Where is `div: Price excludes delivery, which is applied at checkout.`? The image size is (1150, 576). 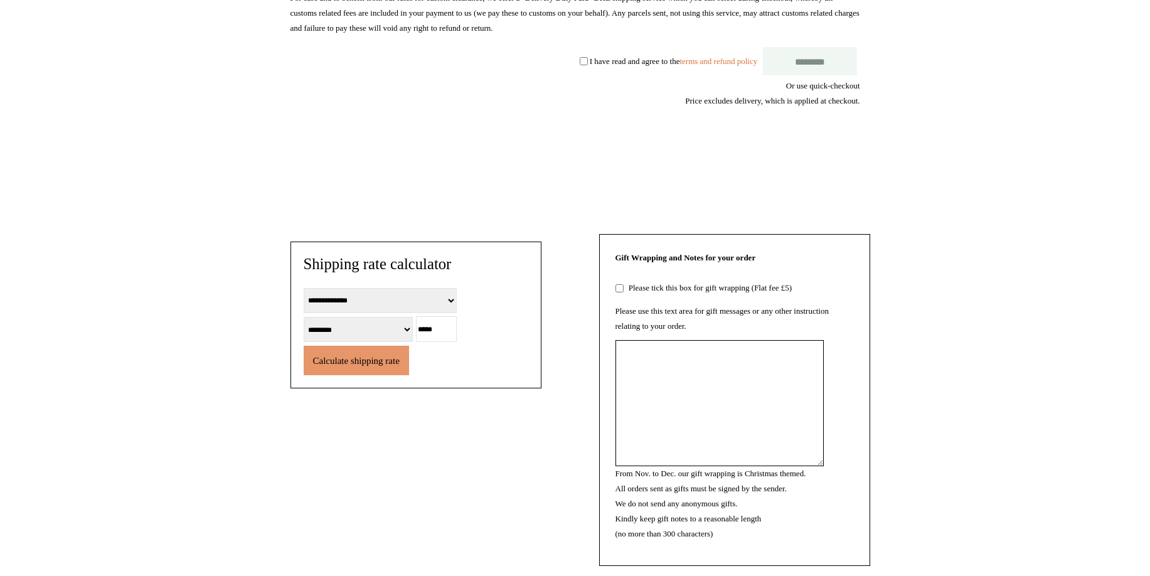 div: Price excludes delivery, which is applied at checkout. is located at coordinates (575, 101).